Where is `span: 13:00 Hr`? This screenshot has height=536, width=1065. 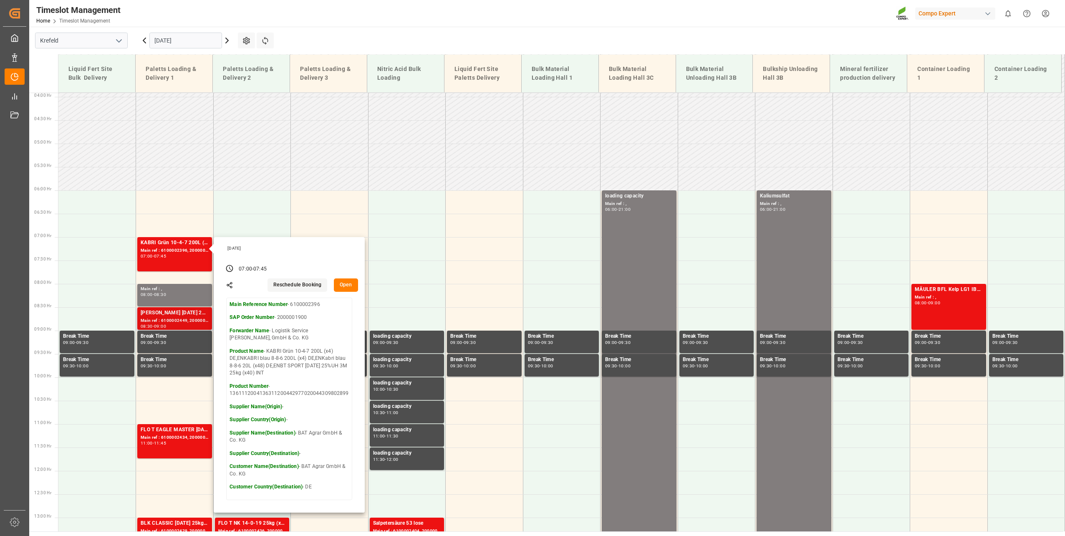
span: 13:00 Hr is located at coordinates (43, 516).